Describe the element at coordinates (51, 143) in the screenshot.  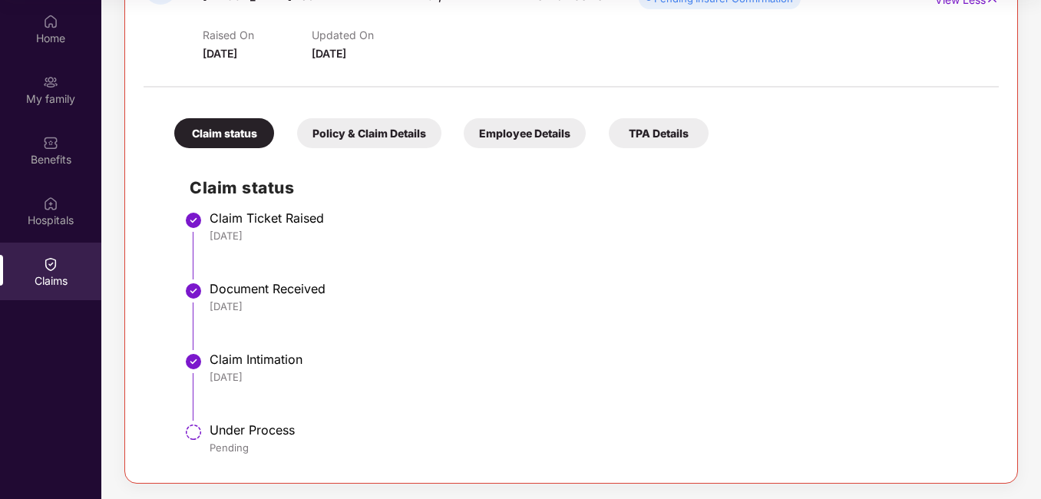
I see `img: svg+xml;base64,PHN2ZyBpZD0iQmVuZWZpdHMiIHhtbG5zPSJodHRwOi8vd3d3LnczLm9yZy8yMDAwL3N2ZyIgd2lkdGg9Ij...` at that location.